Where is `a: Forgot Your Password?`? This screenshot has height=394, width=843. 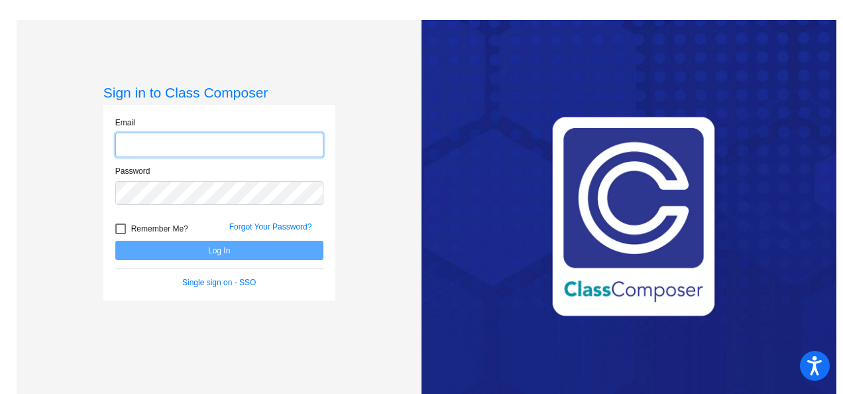
a: Forgot Your Password? is located at coordinates (270, 227).